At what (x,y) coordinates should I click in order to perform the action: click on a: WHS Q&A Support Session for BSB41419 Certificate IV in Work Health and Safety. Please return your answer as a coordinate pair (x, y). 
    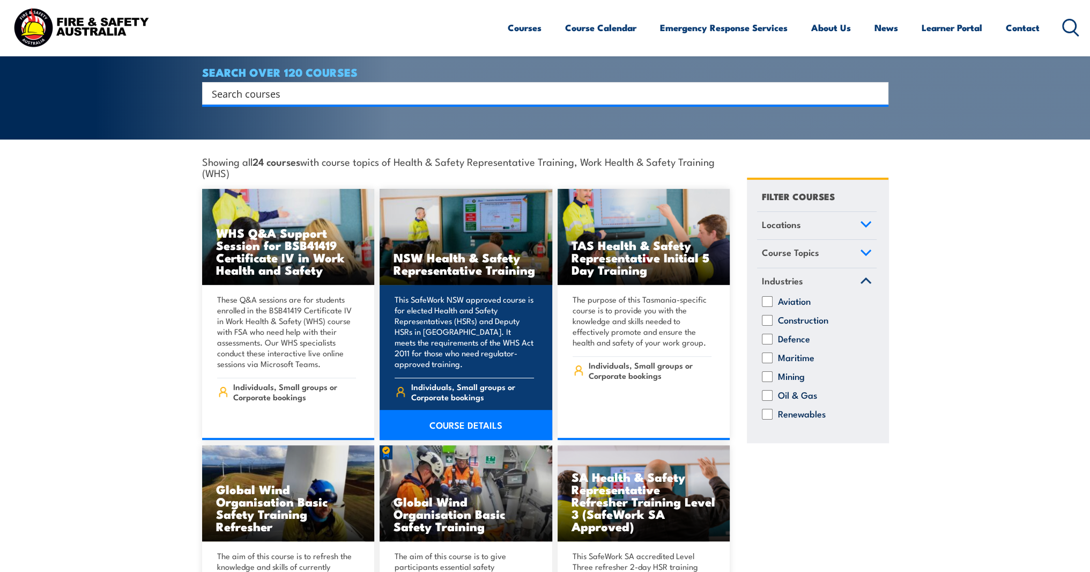
    Looking at the image, I should click on (289, 237).